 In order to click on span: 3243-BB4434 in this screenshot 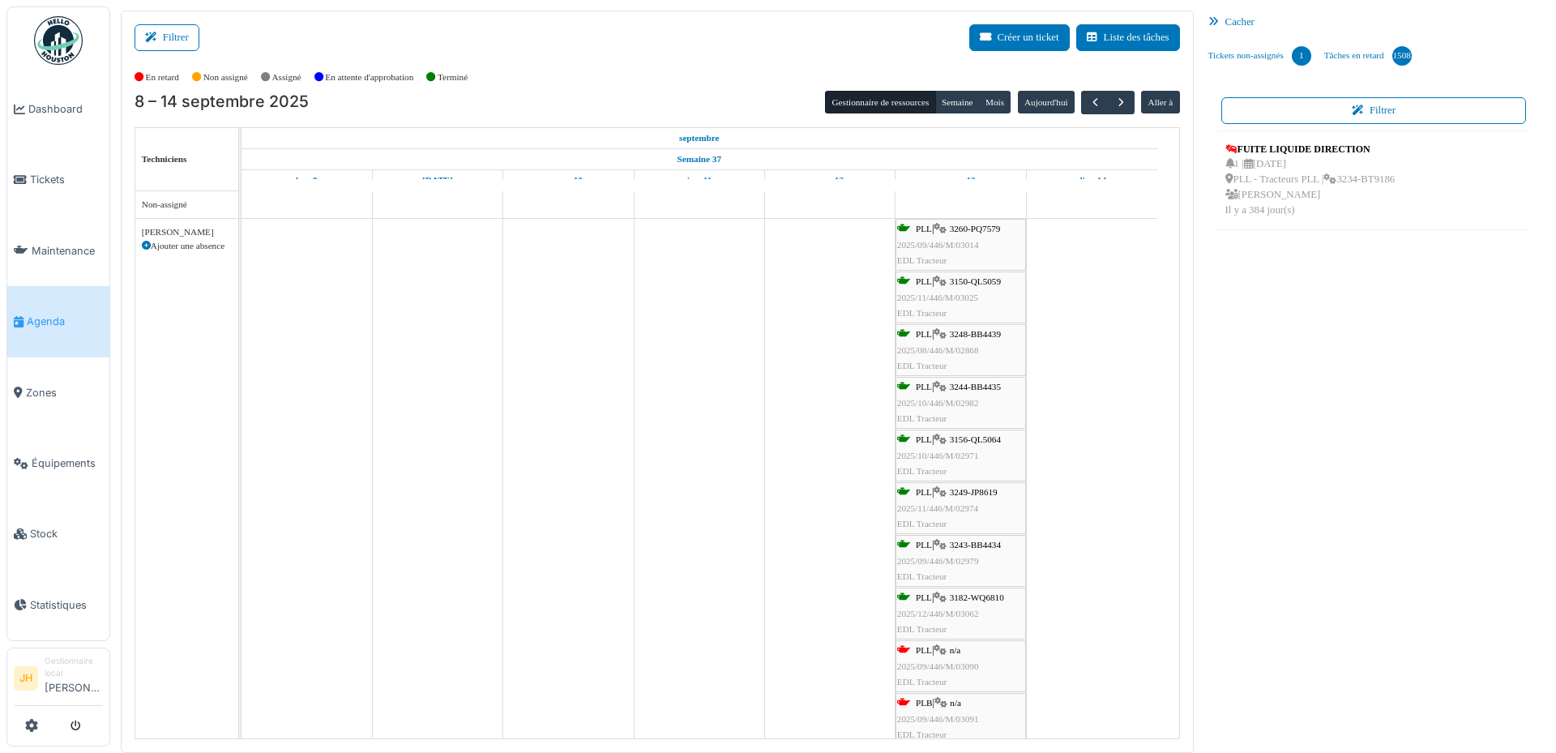, I will do `click(975, 545)`.